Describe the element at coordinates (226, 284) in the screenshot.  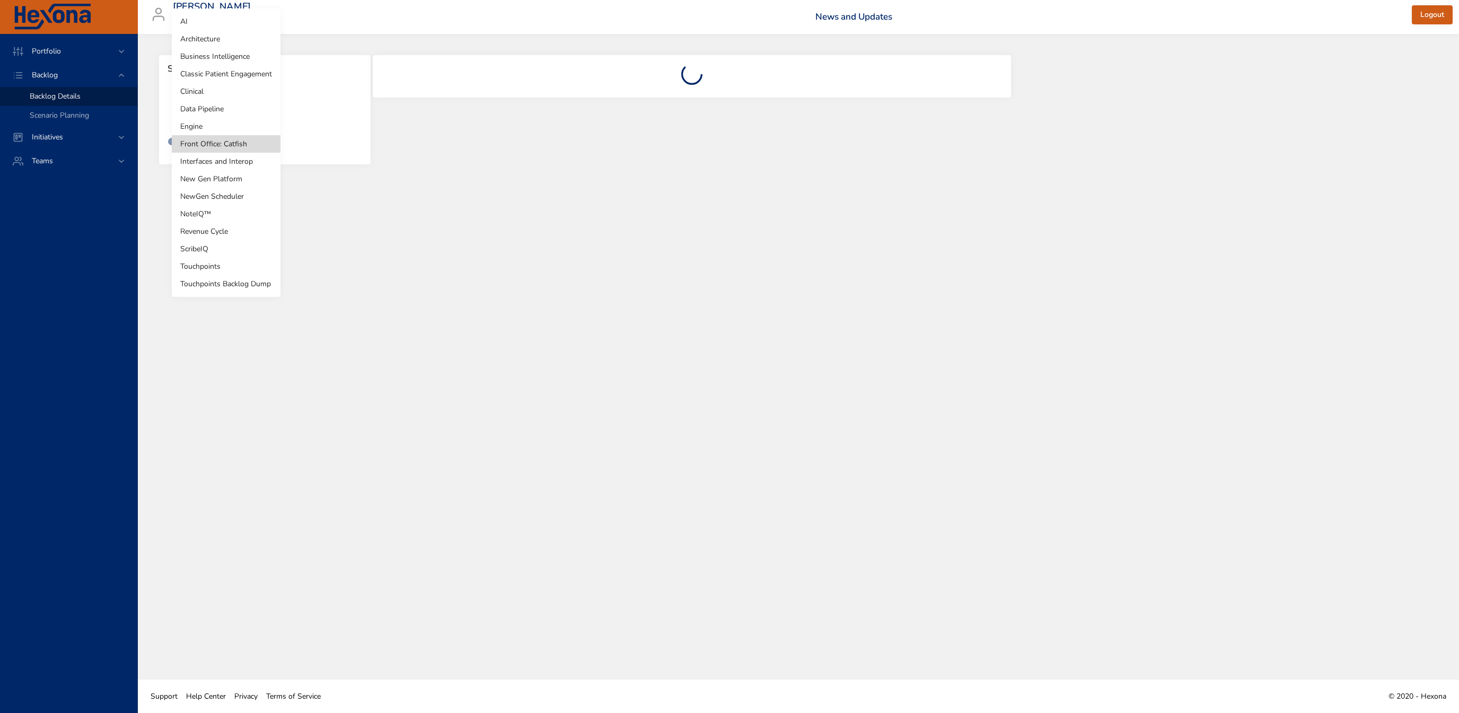
I see `li: Touchpoints Backlog Dump` at that location.